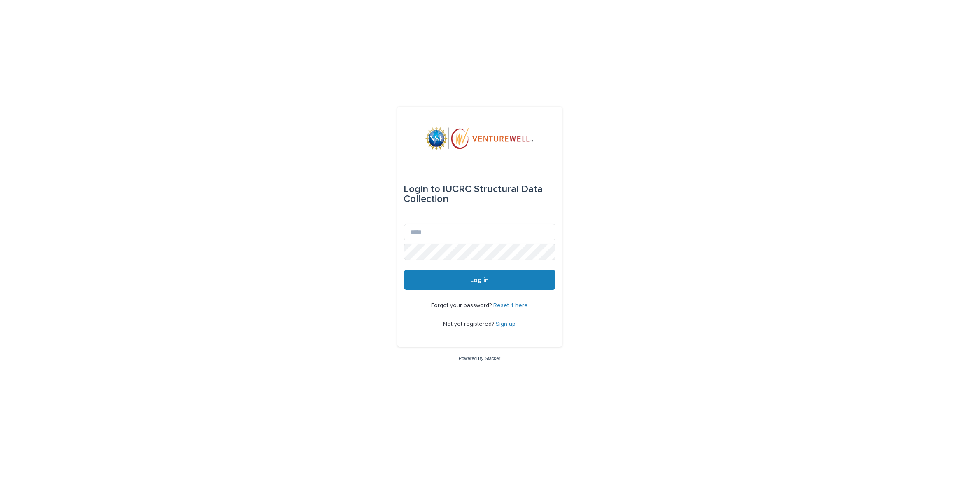 The width and height of the screenshot is (959, 477). I want to click on button: Log in, so click(480, 280).